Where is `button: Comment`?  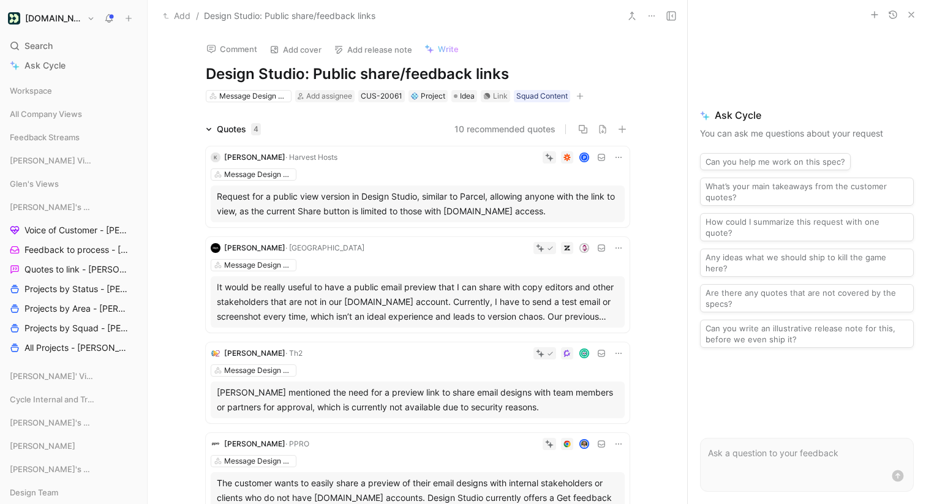
button: Comment is located at coordinates (232, 49).